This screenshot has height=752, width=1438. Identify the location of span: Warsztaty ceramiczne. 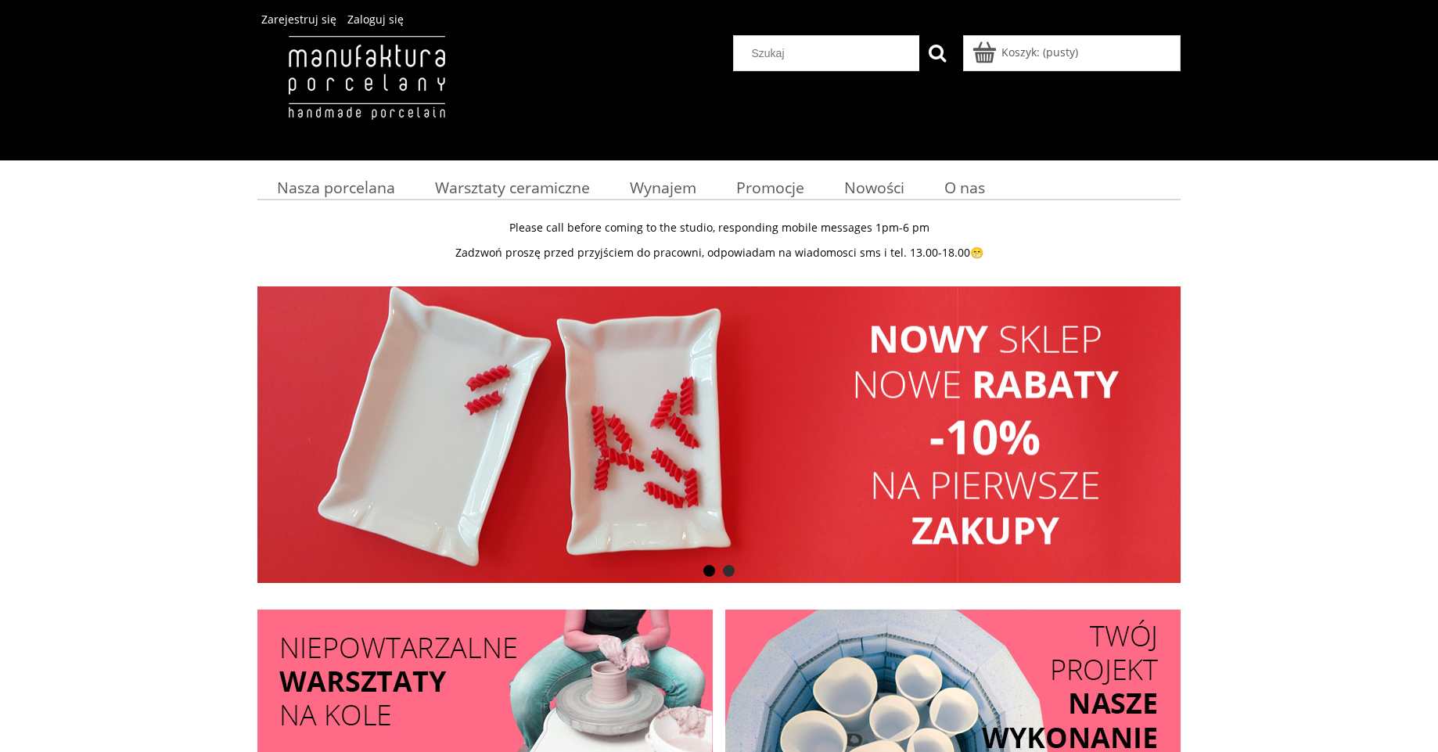
(512, 187).